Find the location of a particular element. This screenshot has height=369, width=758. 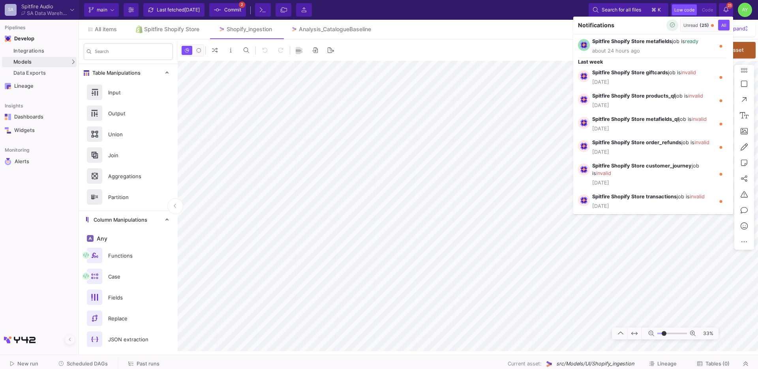

span: about 24 hours ago is located at coordinates (653, 51).